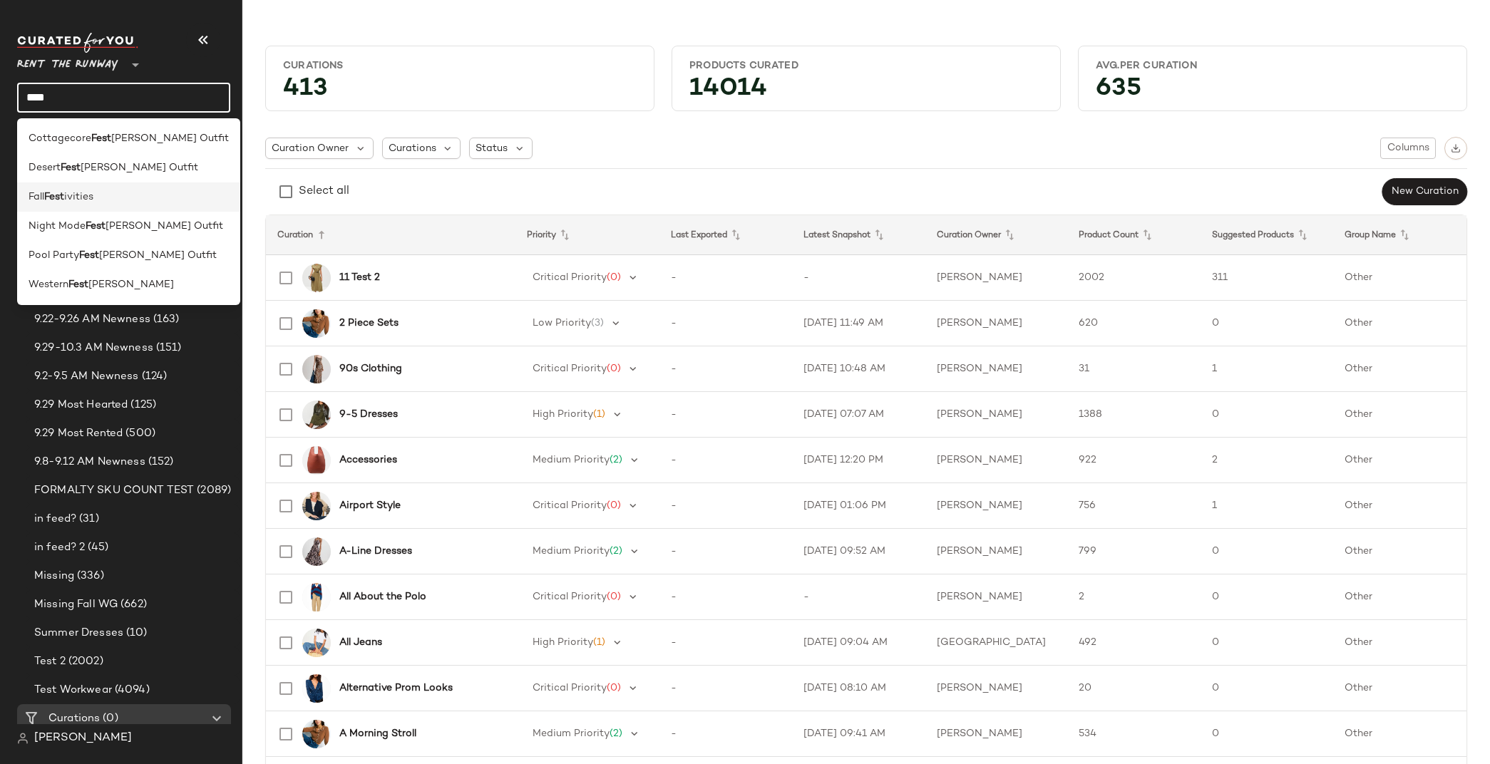 Image resolution: width=1490 pixels, height=764 pixels. Describe the element at coordinates (96, 548) in the screenshot. I see `span: (45)` at that location.